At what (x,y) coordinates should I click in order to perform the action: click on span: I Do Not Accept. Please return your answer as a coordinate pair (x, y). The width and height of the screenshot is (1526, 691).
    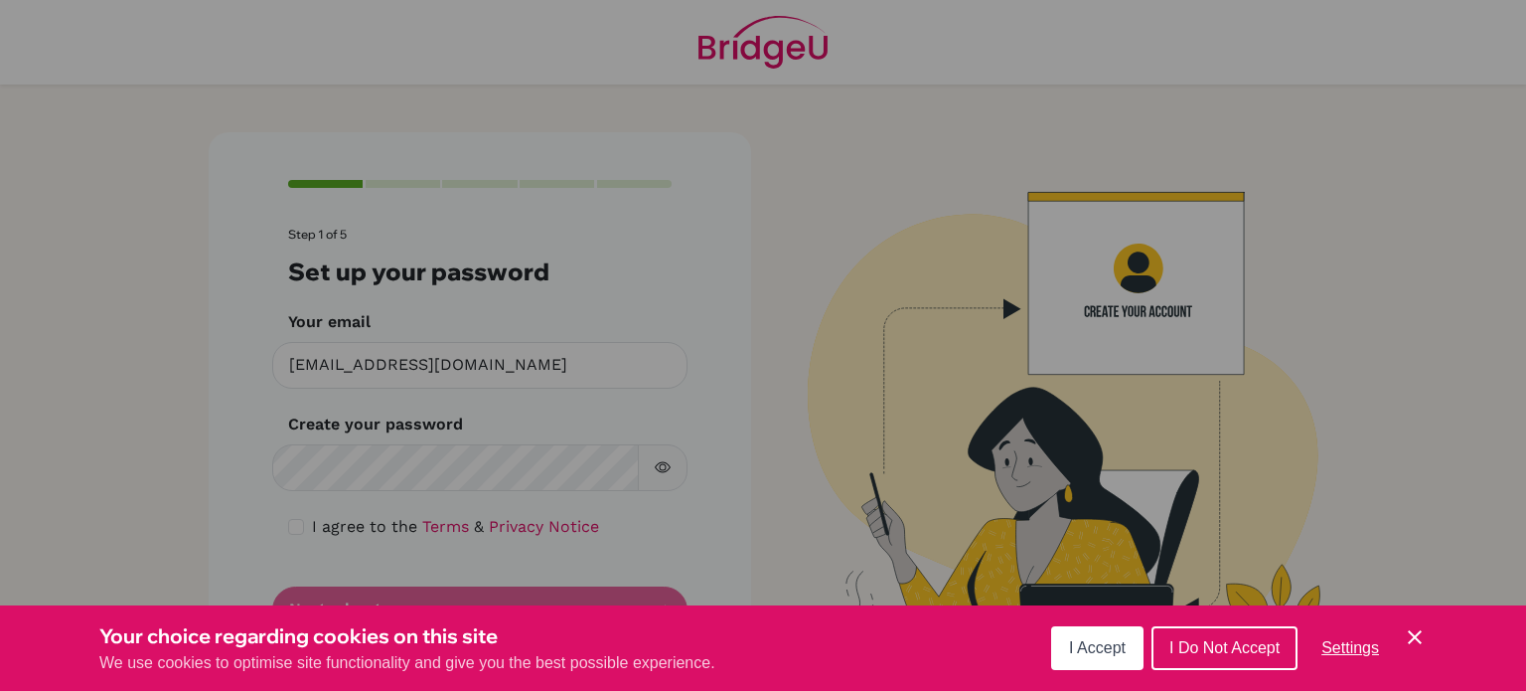
    Looking at the image, I should click on (1224, 647).